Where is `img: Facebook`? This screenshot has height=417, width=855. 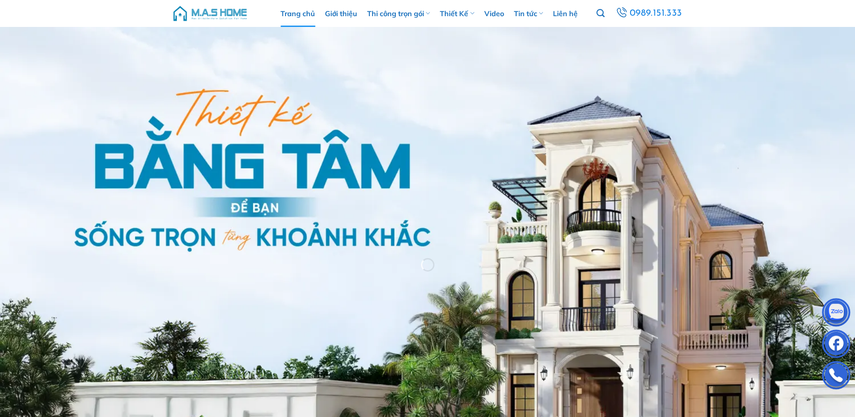
img: Facebook is located at coordinates (836, 345).